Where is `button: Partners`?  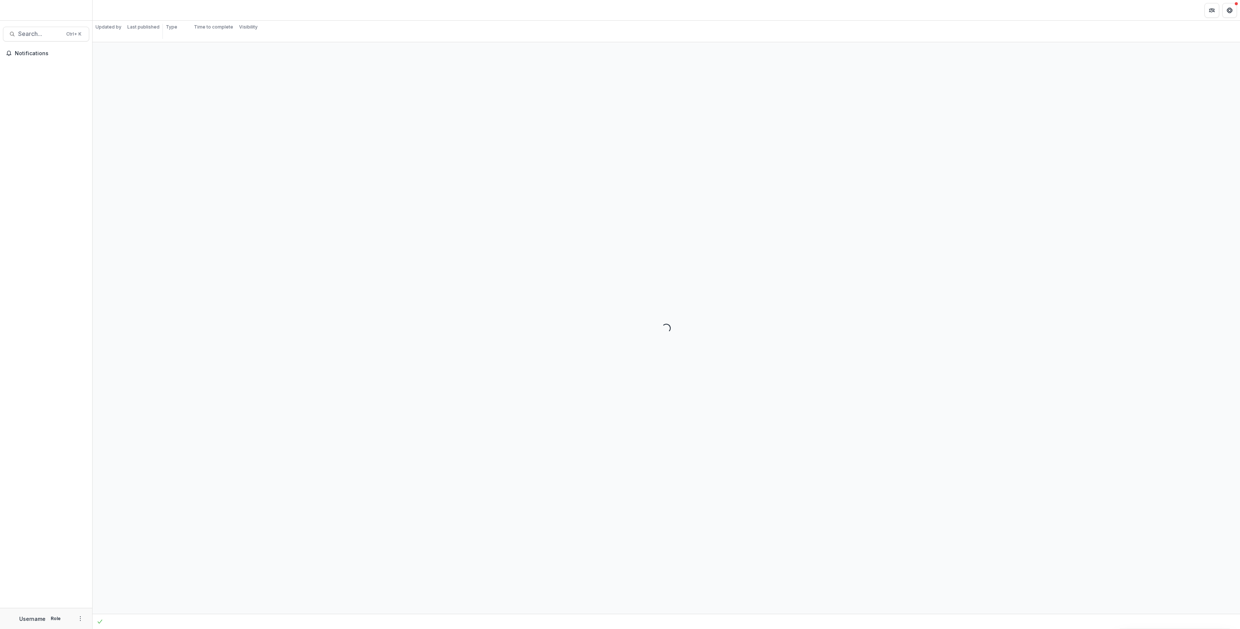 button: Partners is located at coordinates (1212, 10).